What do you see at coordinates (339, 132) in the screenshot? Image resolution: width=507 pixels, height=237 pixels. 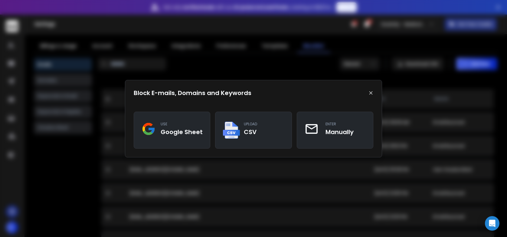 I see `h3: Manually` at bounding box center [339, 132].